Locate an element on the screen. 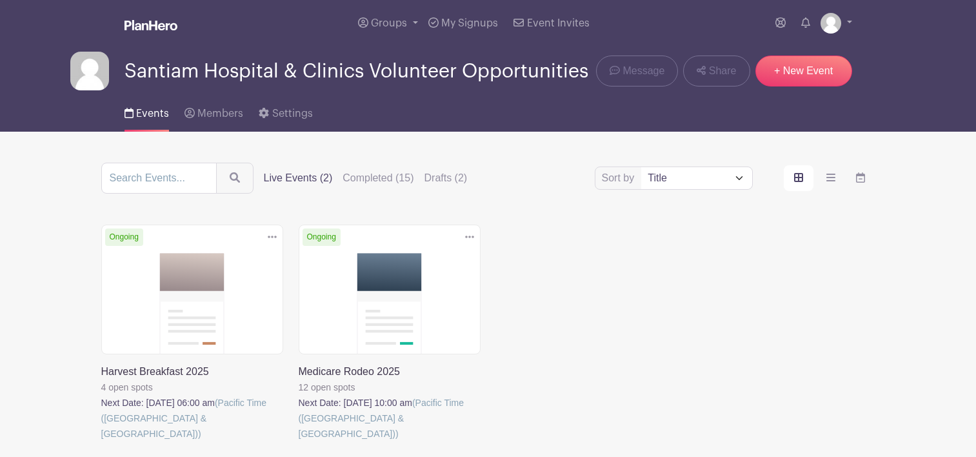 The width and height of the screenshot is (976, 457). span: Settings is located at coordinates (292, 114).